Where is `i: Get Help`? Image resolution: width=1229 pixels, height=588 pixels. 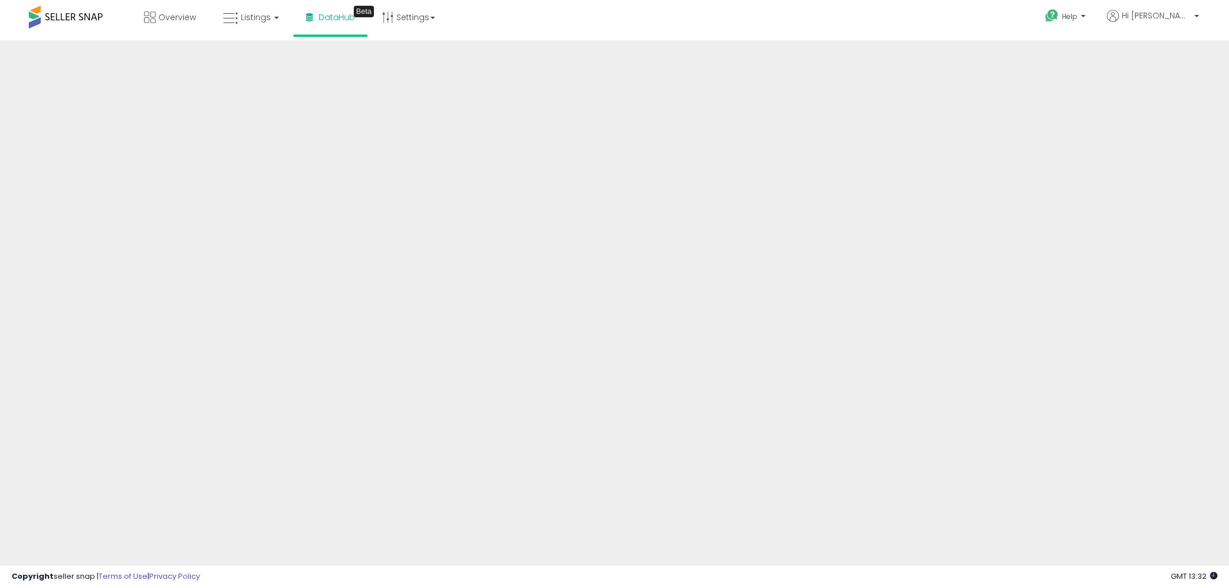
i: Get Help is located at coordinates (1051, 16).